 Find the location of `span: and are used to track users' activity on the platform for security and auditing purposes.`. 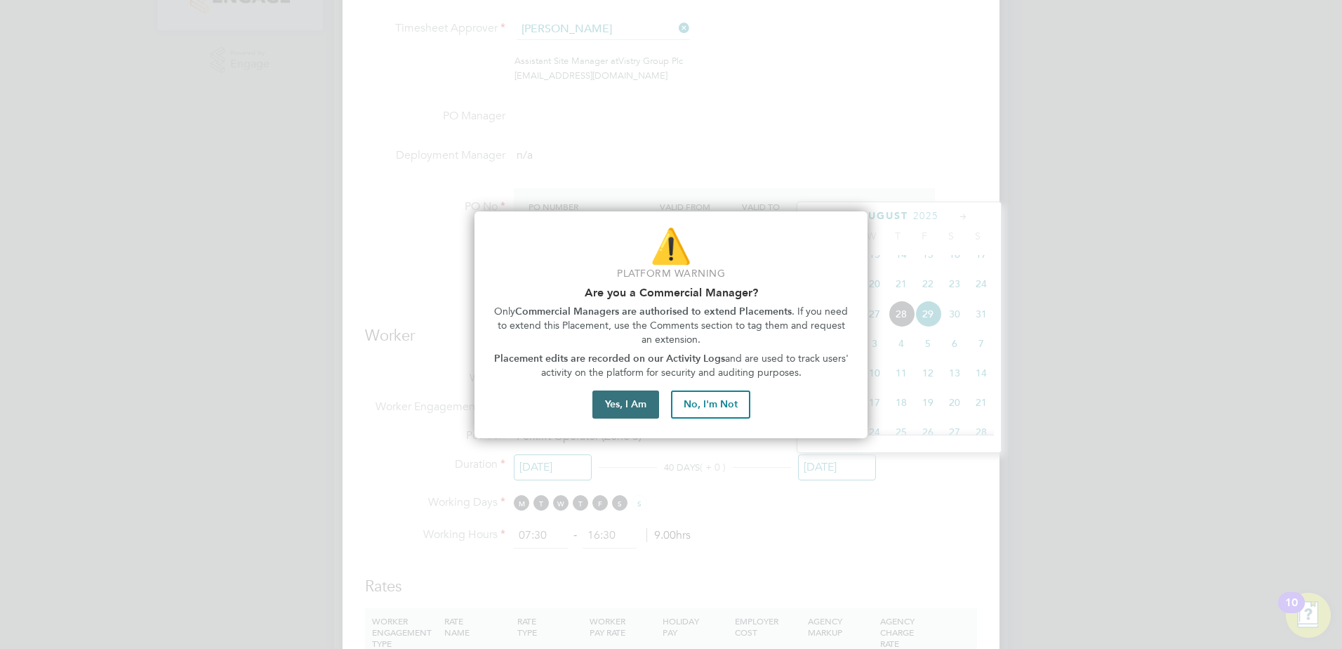

span: and are used to track users' activity on the platform for security and auditing purposes. is located at coordinates (696, 365).